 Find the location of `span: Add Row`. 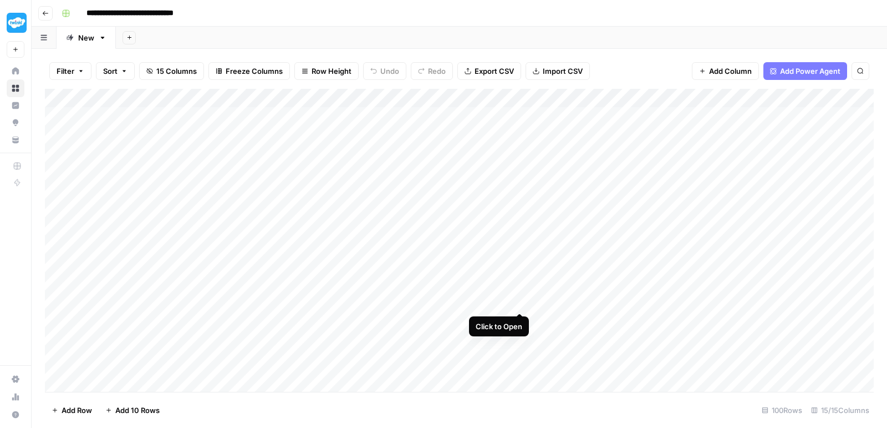

span: Add Row is located at coordinates (77, 410).